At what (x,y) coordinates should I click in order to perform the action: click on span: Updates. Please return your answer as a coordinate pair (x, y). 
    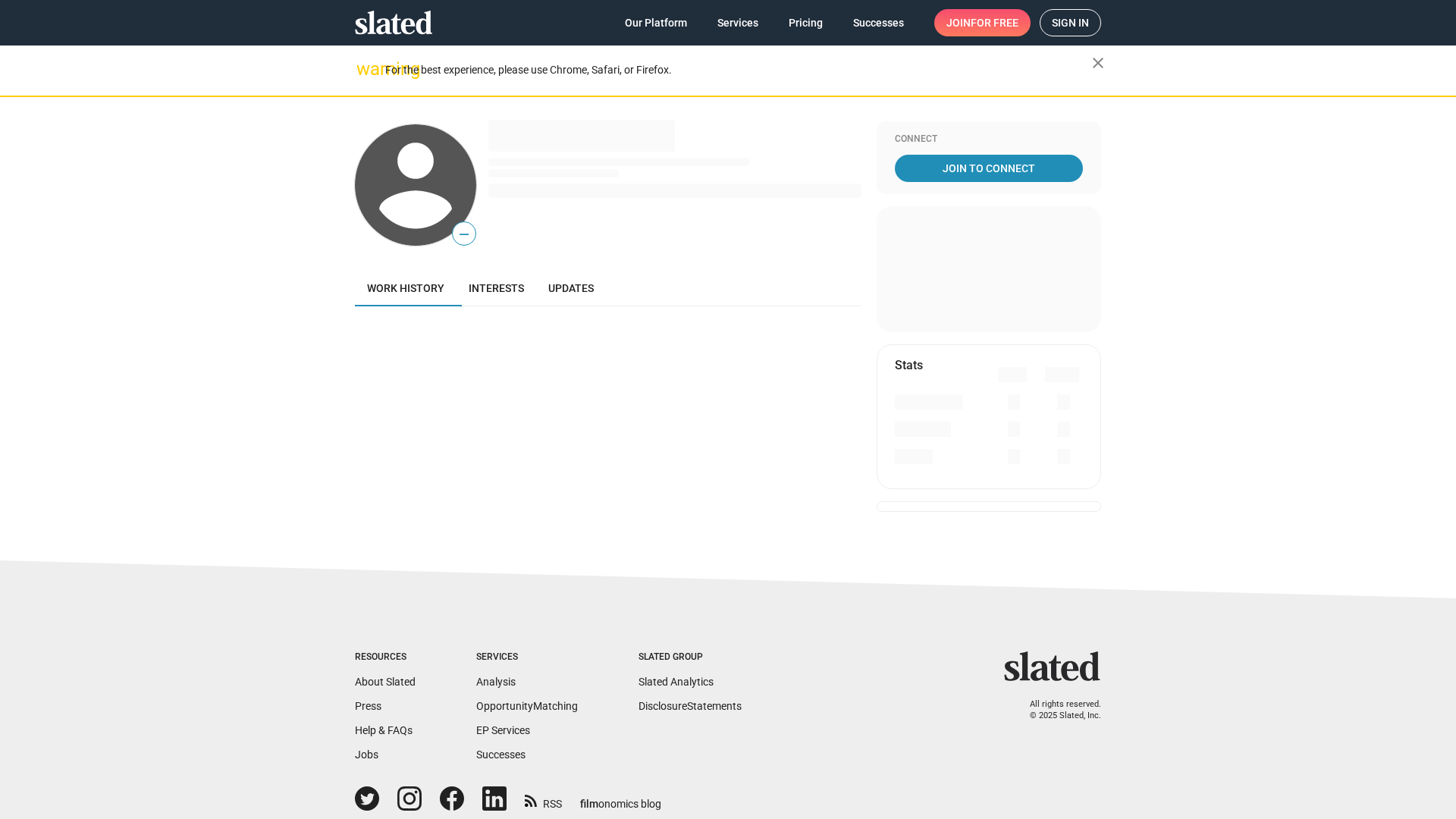
    Looking at the image, I should click on (571, 288).